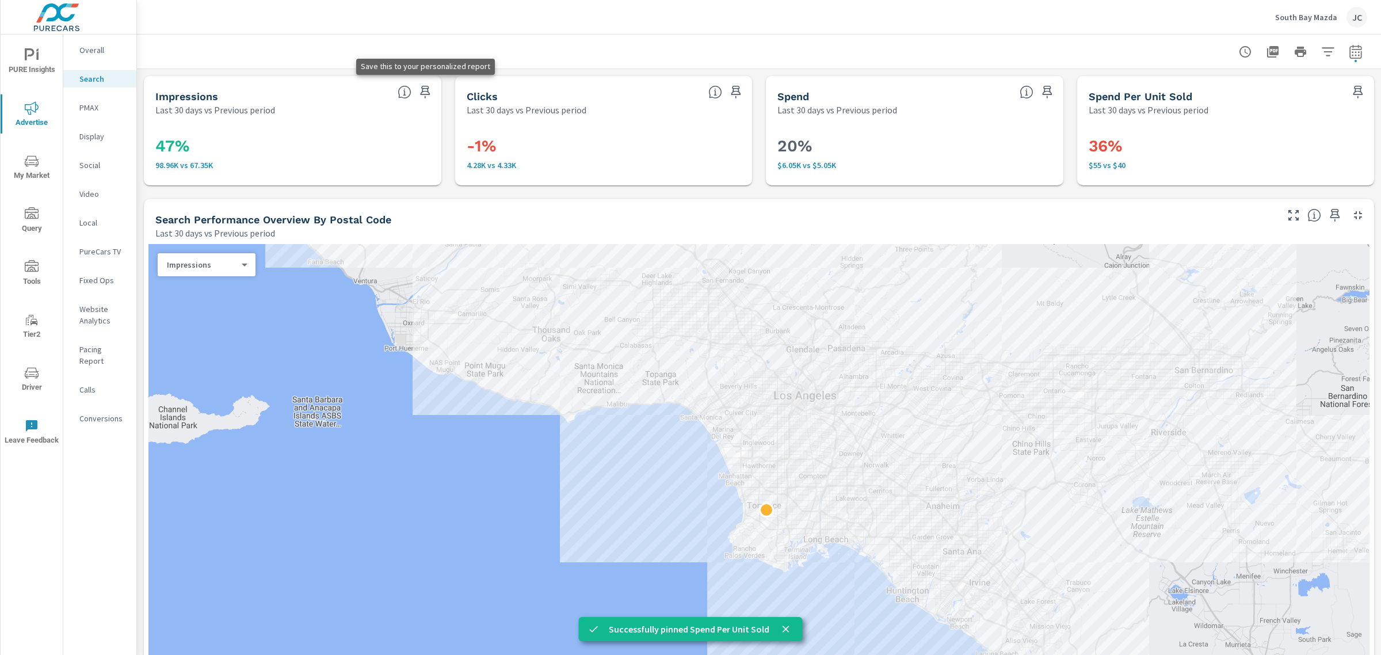 Image resolution: width=1381 pixels, height=655 pixels. I want to click on span: Tools, so click(32, 274).